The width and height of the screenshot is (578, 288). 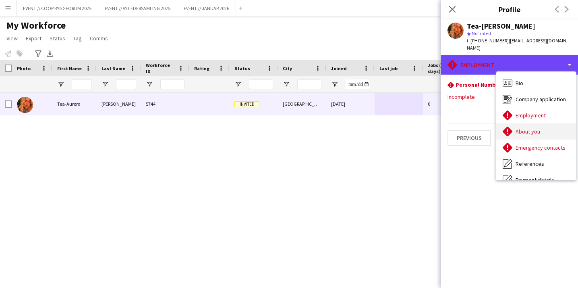 What do you see at coordinates (536, 180) in the screenshot?
I see `div: Payment details` at bounding box center [536, 180].